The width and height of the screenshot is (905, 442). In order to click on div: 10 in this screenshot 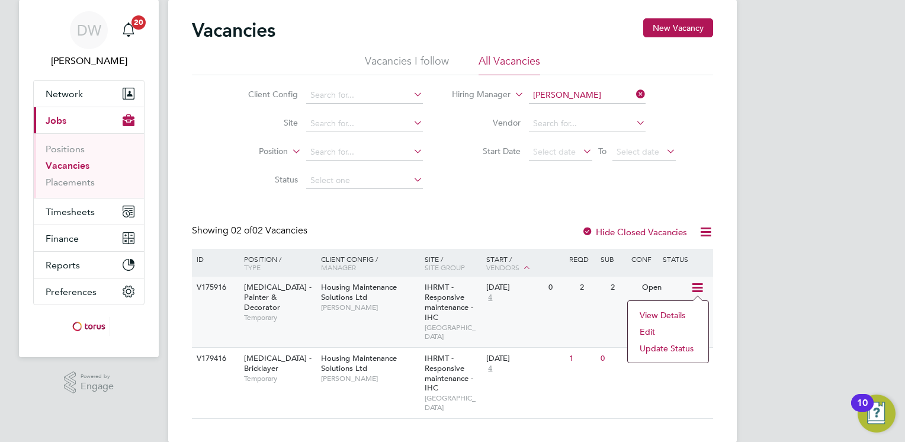, I will do `click(862, 410)`.